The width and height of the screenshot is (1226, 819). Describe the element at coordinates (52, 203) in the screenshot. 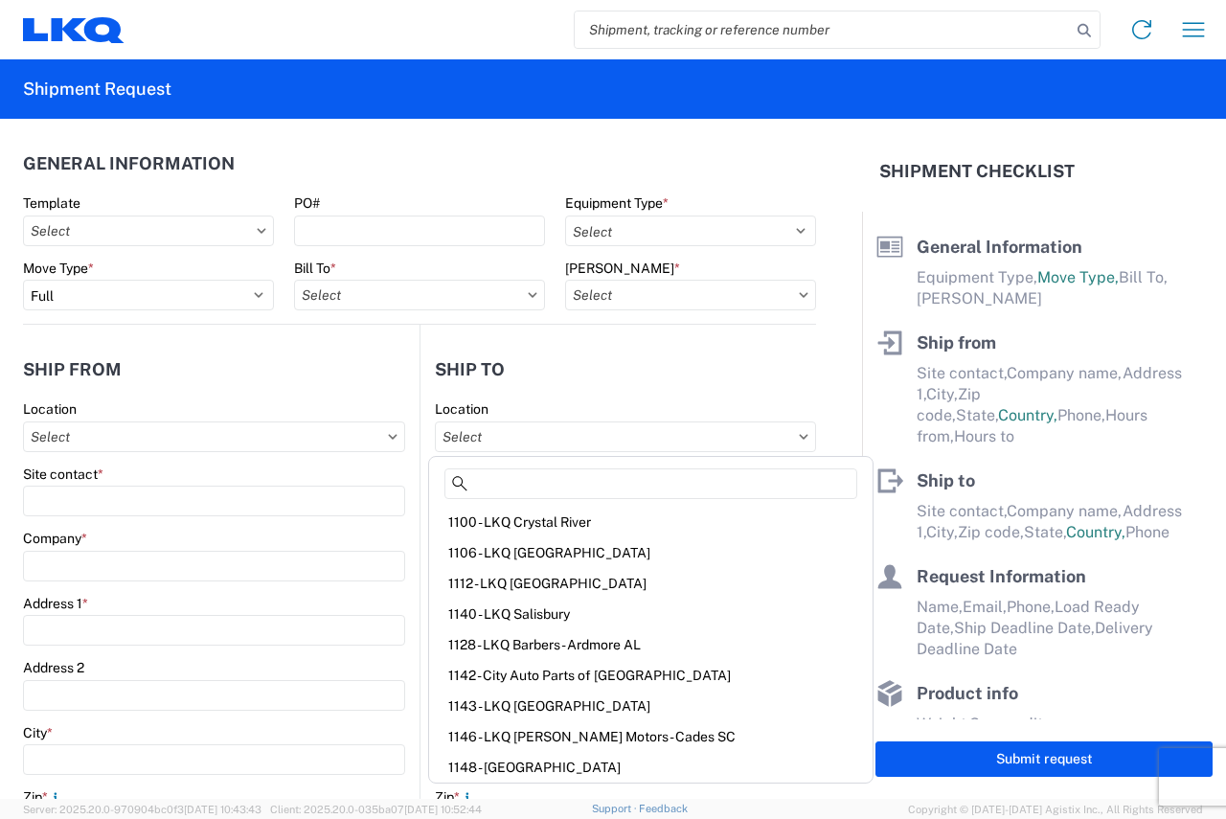

I see `label: Template` at that location.